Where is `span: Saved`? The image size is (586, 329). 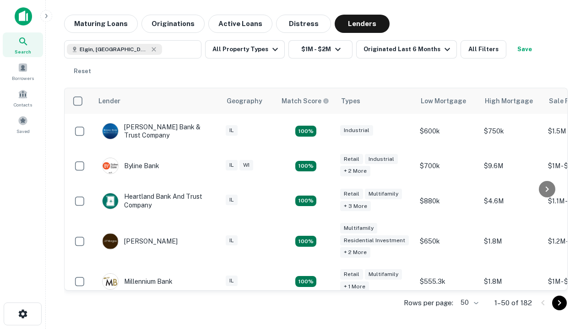 span: Saved is located at coordinates (23, 131).